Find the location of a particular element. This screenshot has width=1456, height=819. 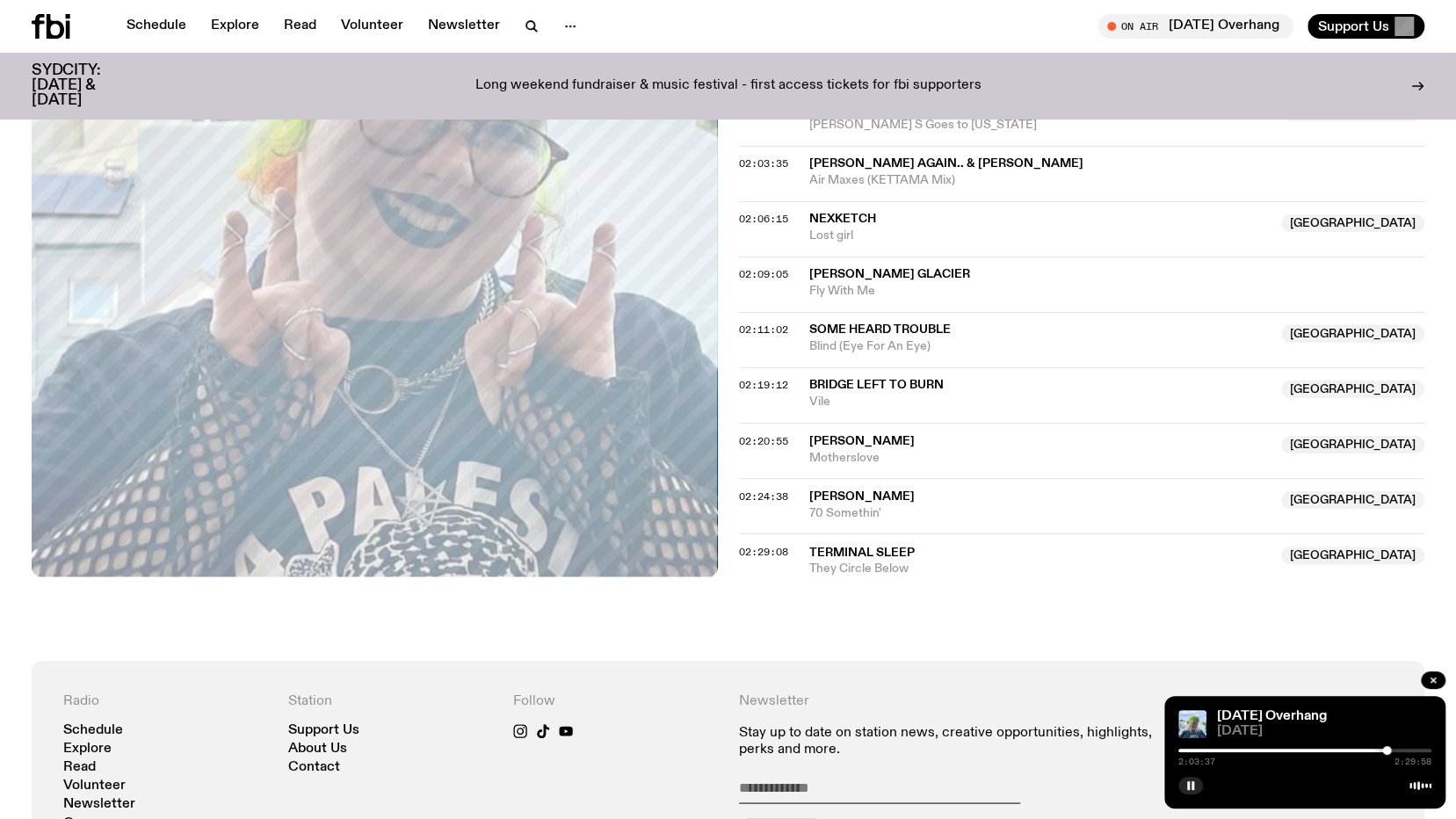

span: Air Maxes (KETTAMA Mix) is located at coordinates (1117, 180).